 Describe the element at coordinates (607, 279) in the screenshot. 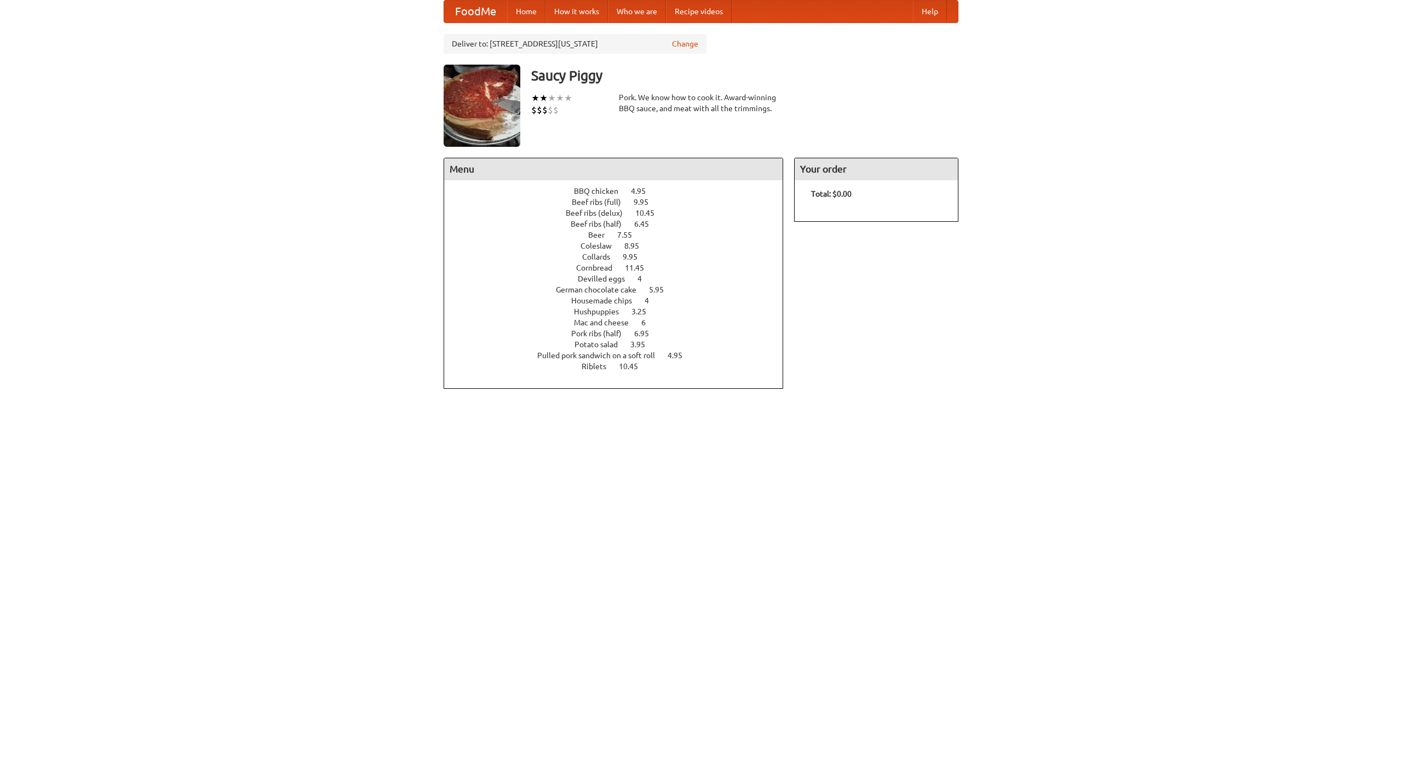

I see `span: Devilled eggs` at that location.